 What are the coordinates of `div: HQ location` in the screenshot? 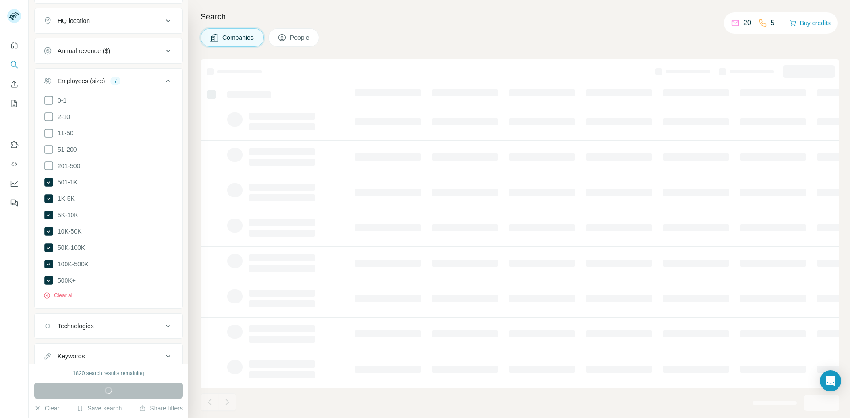 It's located at (73, 21).